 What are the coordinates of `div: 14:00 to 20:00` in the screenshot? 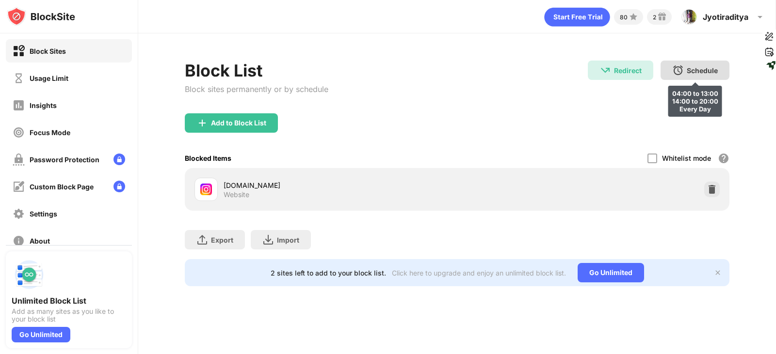 It's located at (695, 101).